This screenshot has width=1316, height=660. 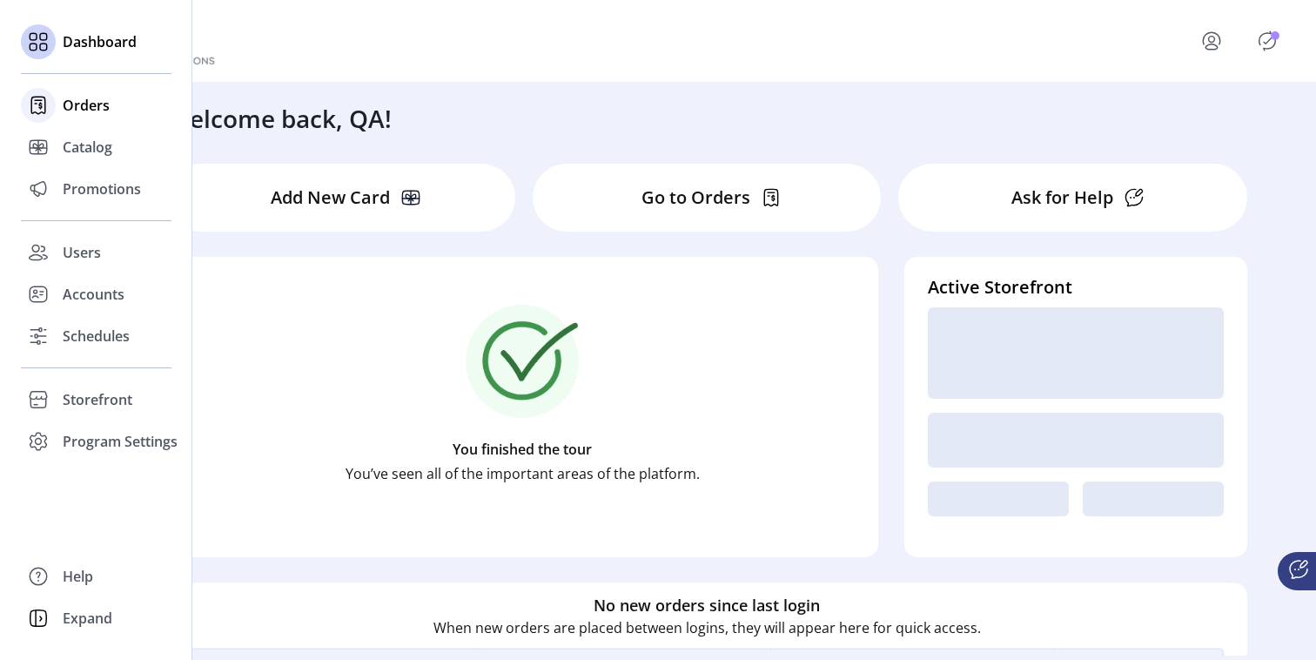 I want to click on span: Expand, so click(x=87, y=618).